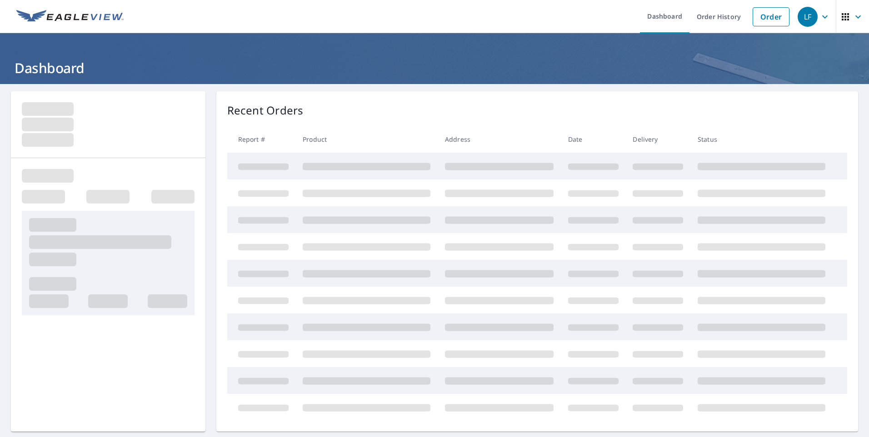 The height and width of the screenshot is (437, 869). Describe the element at coordinates (593, 139) in the screenshot. I see `th: Date` at that location.